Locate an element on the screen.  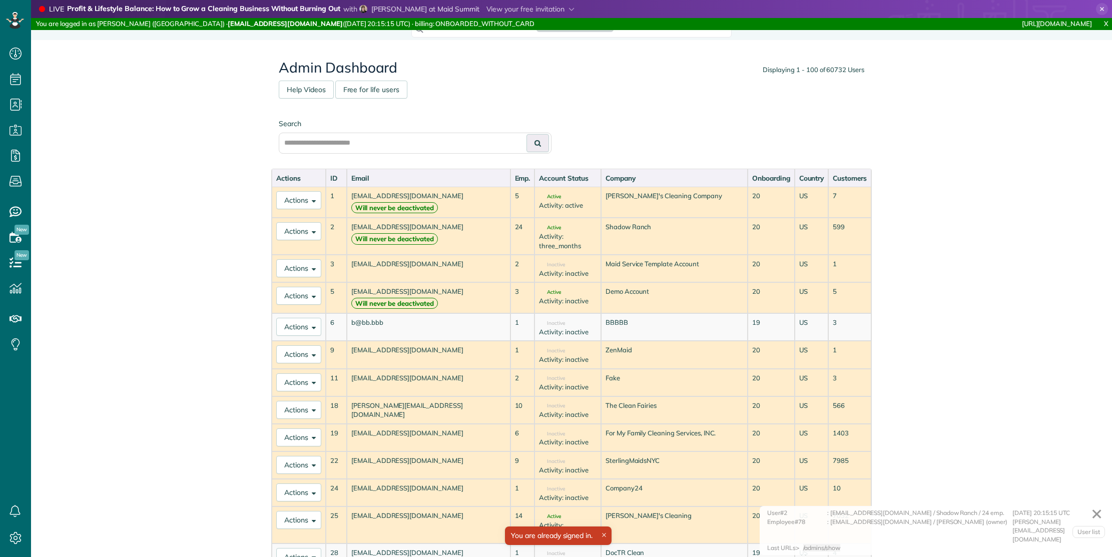
div: You are already signed in. is located at coordinates (558, 536).